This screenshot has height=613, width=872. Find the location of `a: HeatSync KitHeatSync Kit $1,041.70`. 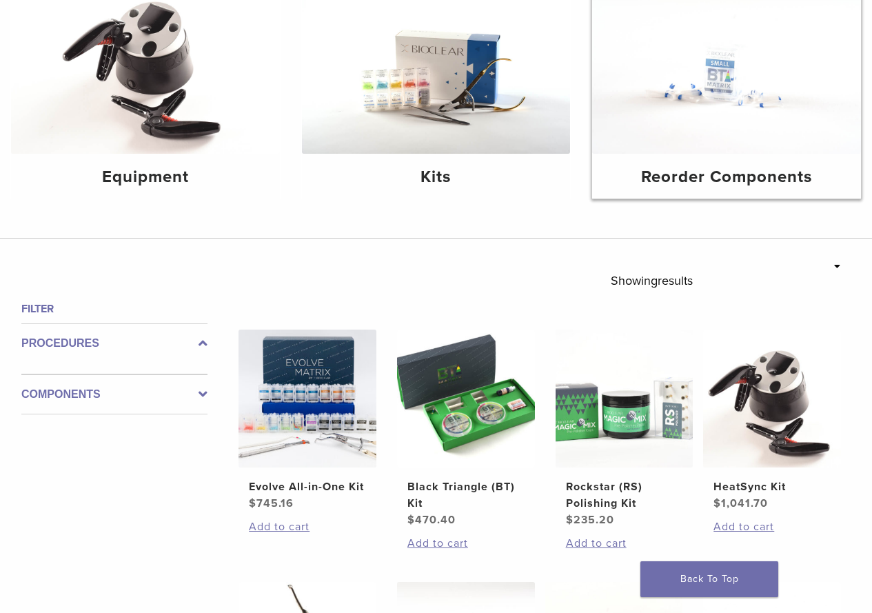

a: HeatSync KitHeatSync Kit $1,041.70 is located at coordinates (772, 421).